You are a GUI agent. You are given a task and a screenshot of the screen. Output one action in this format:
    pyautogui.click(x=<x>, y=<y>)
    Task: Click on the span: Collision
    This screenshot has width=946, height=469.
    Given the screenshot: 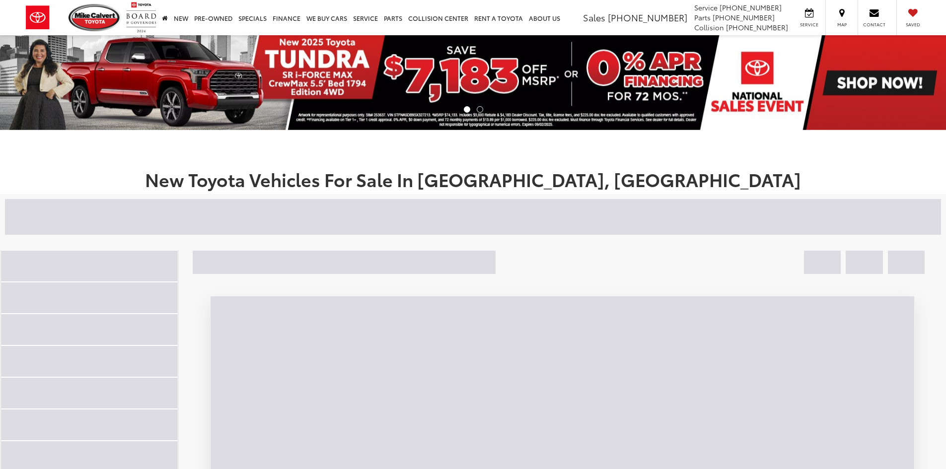 What is the action you would take?
    pyautogui.click(x=709, y=27)
    